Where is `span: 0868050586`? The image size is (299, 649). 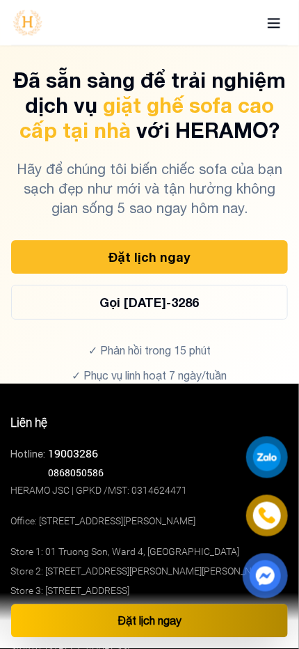
span: 0868050586 is located at coordinates (76, 472).